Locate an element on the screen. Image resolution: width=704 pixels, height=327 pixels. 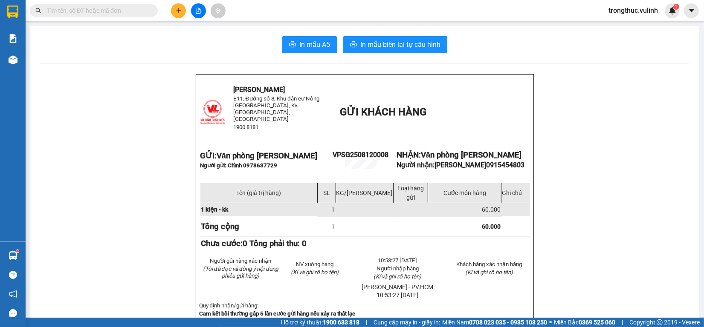
span: NV xuống hàng is located at coordinates (315, 264).